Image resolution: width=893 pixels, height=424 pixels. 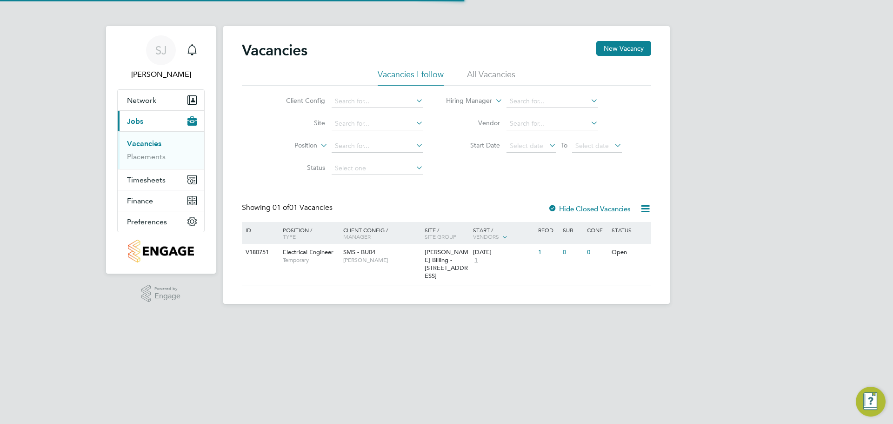 What do you see at coordinates (440, 236) in the screenshot?
I see `span: Site Group` at bounding box center [440, 236].